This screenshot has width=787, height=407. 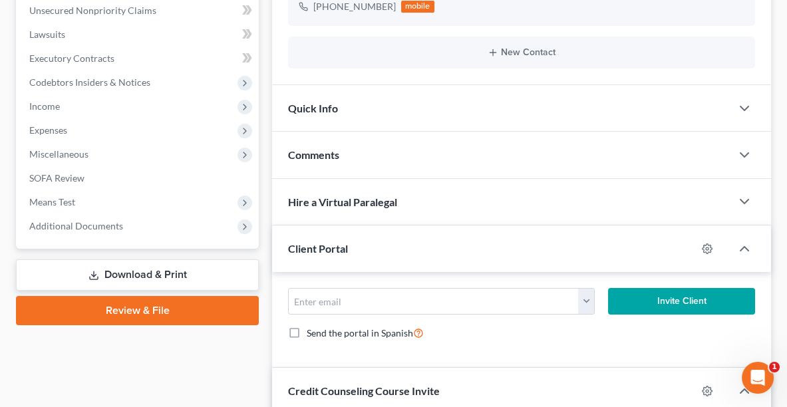 What do you see at coordinates (343, 202) in the screenshot?
I see `span: Hire a Virtual Paralegal` at bounding box center [343, 202].